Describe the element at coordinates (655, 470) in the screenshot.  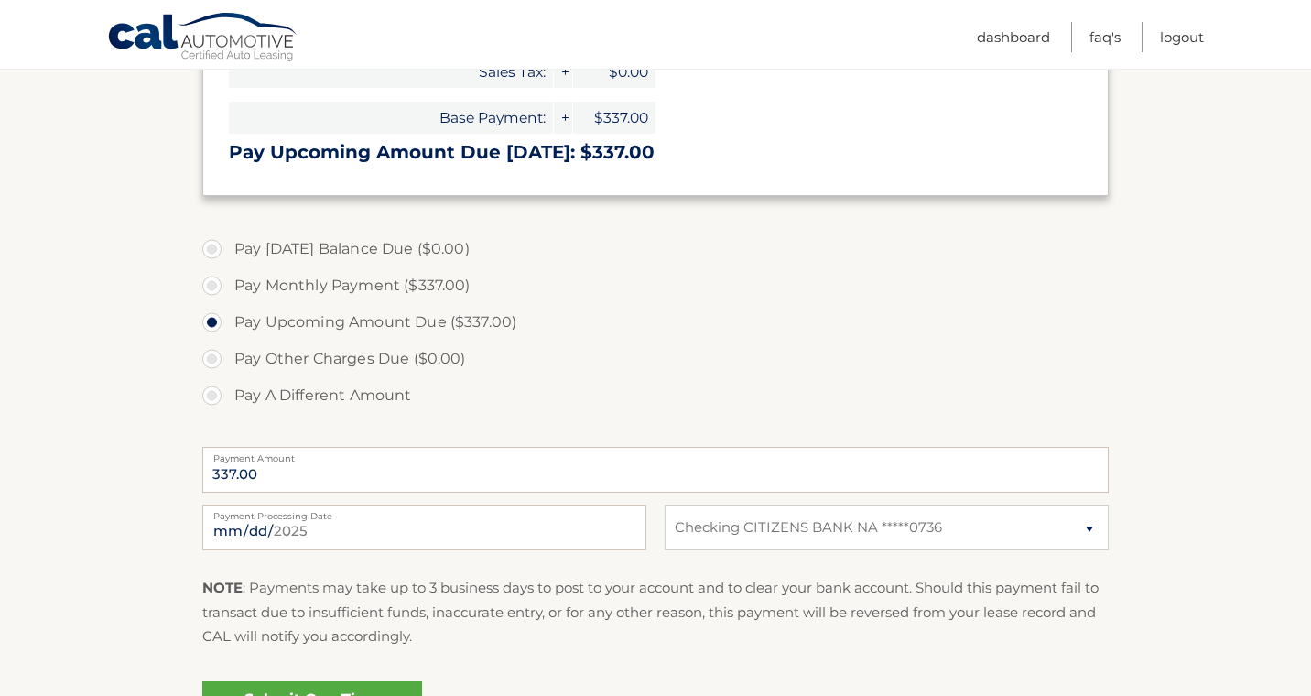
I see `input: Payment Amount` at that location.